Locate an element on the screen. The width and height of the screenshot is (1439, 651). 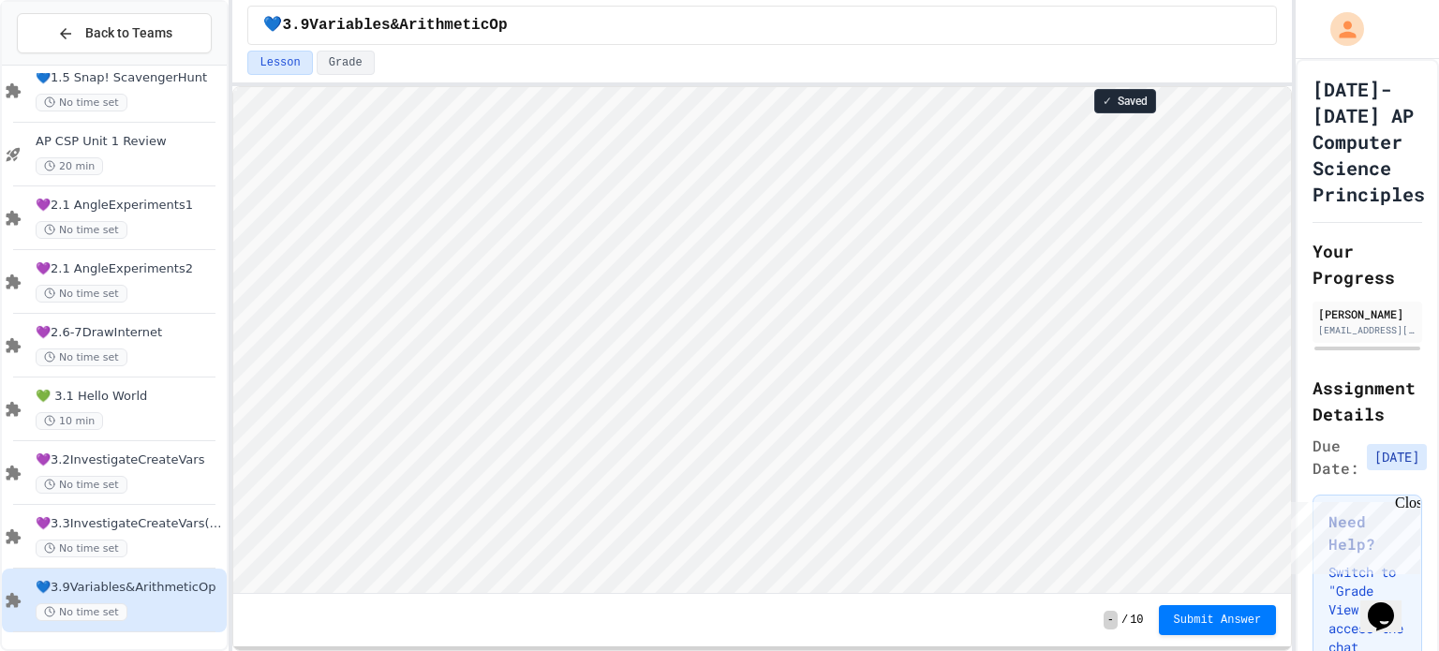
span: AP CSP Unit 1 Review is located at coordinates (129, 141).